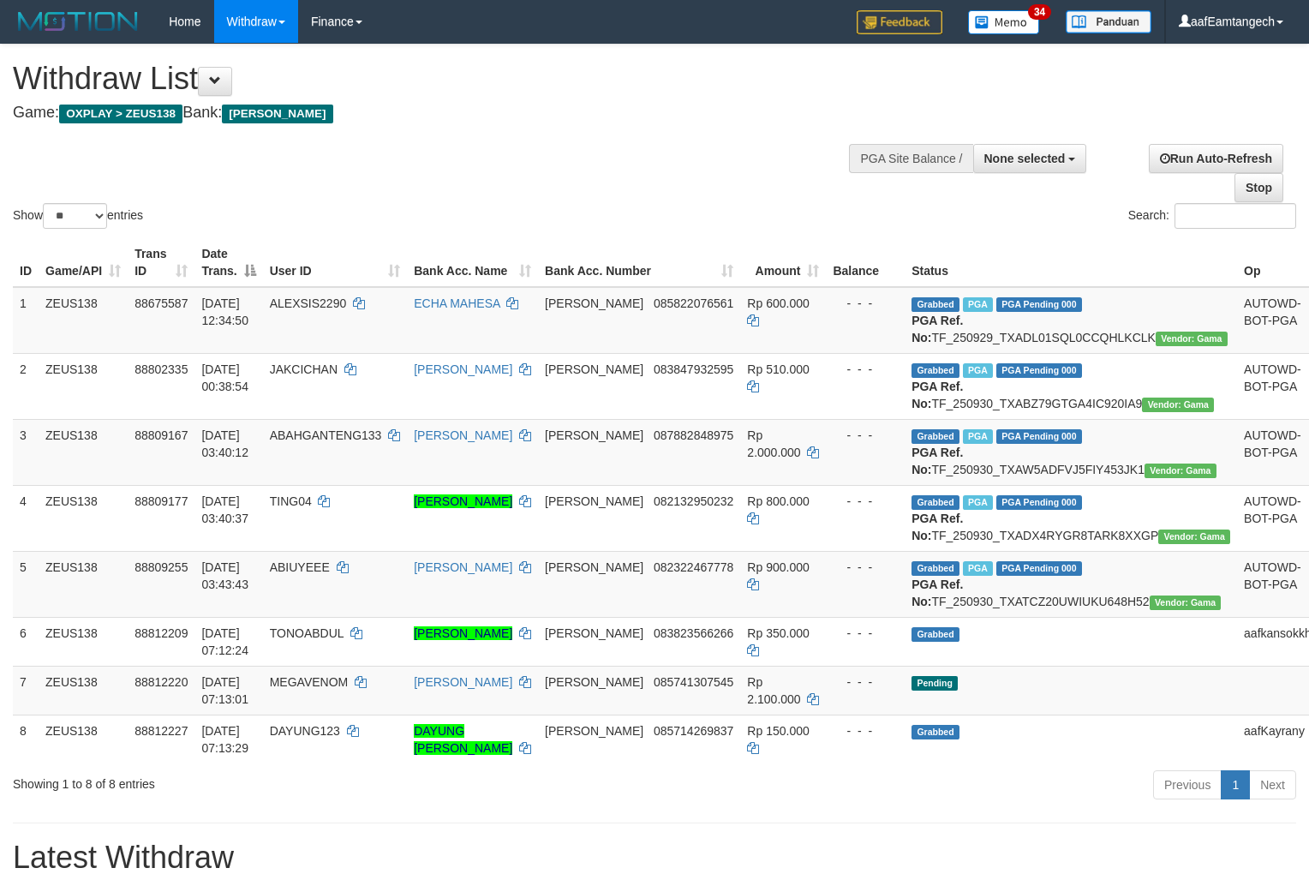 The image size is (1309, 874). Describe the element at coordinates (26, 583) in the screenshot. I see `td: 5` at that location.